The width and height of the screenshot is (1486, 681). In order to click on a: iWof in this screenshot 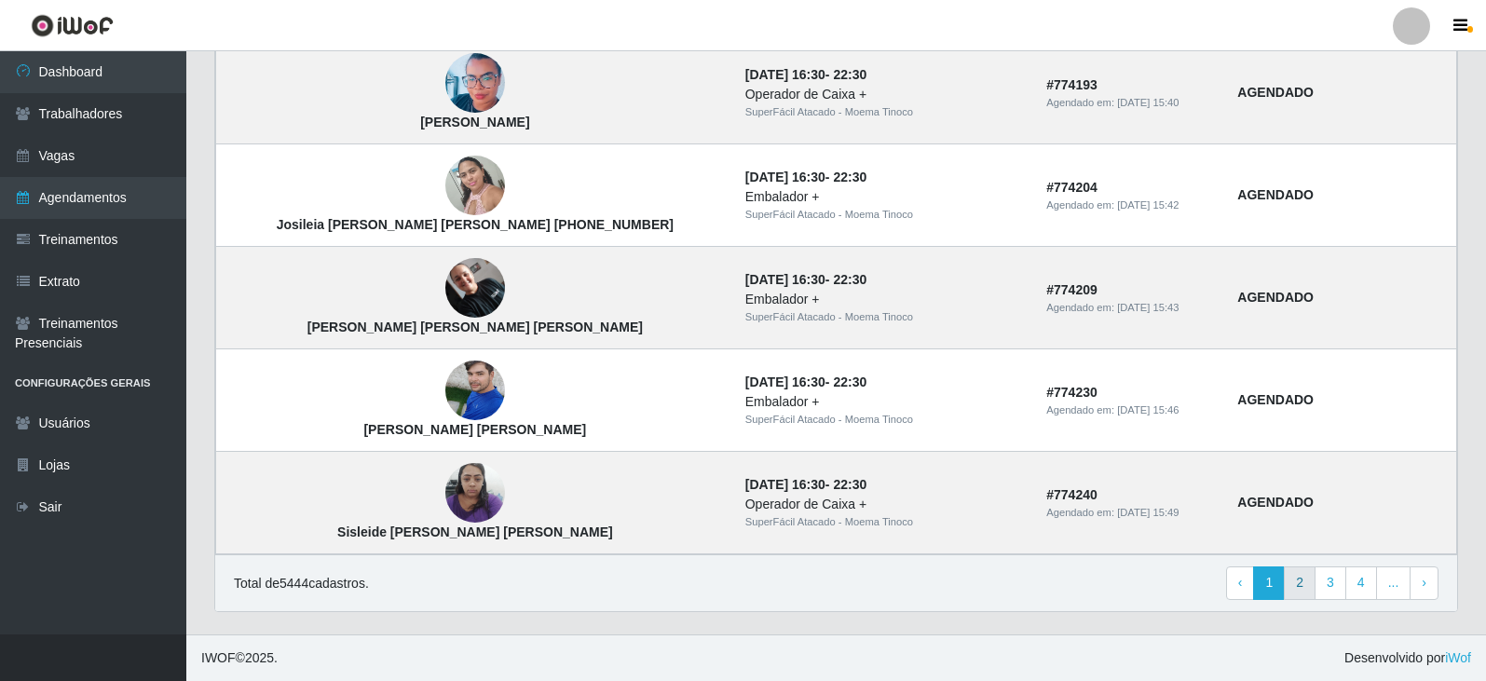, I will do `click(1458, 658)`.